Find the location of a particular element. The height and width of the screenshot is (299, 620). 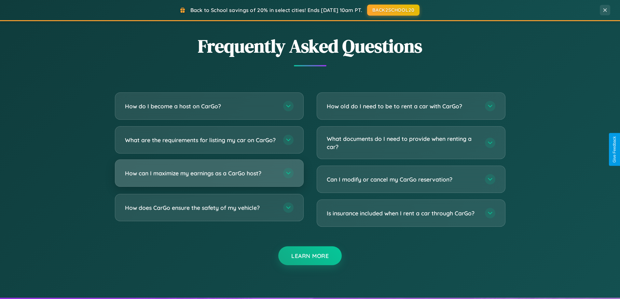

h3: How old do I need to be to rent a car with CarGo? is located at coordinates (402, 106).